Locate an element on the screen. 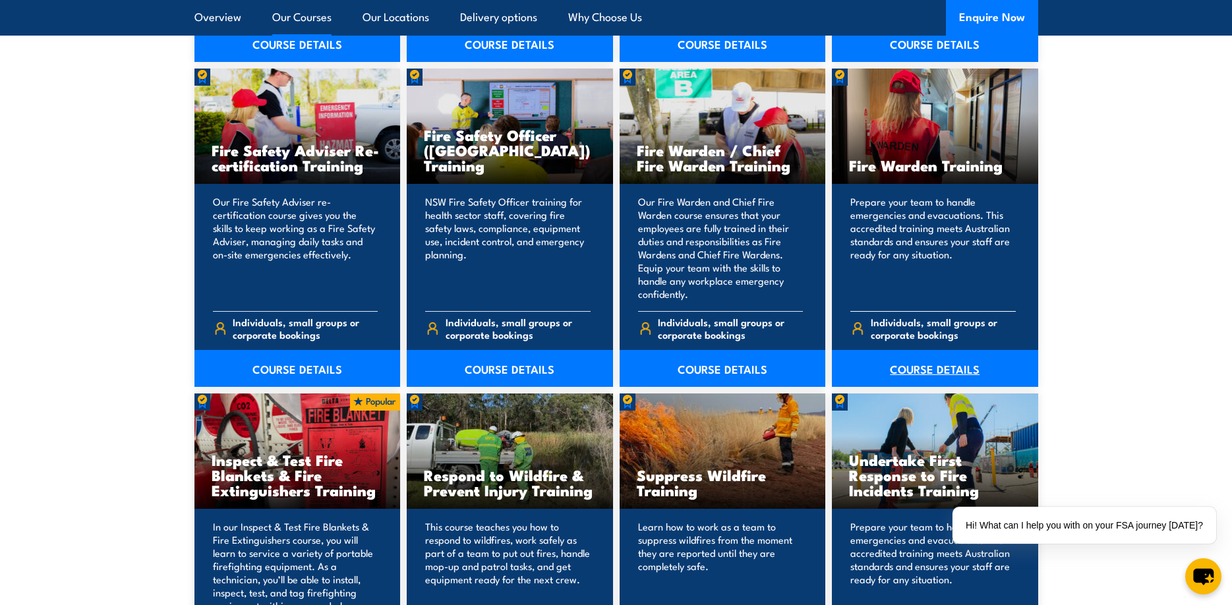  p: NSW Fire Safety Officer training for health sector staff, covering fire safety laws, compliance, ... is located at coordinates (508, 248).